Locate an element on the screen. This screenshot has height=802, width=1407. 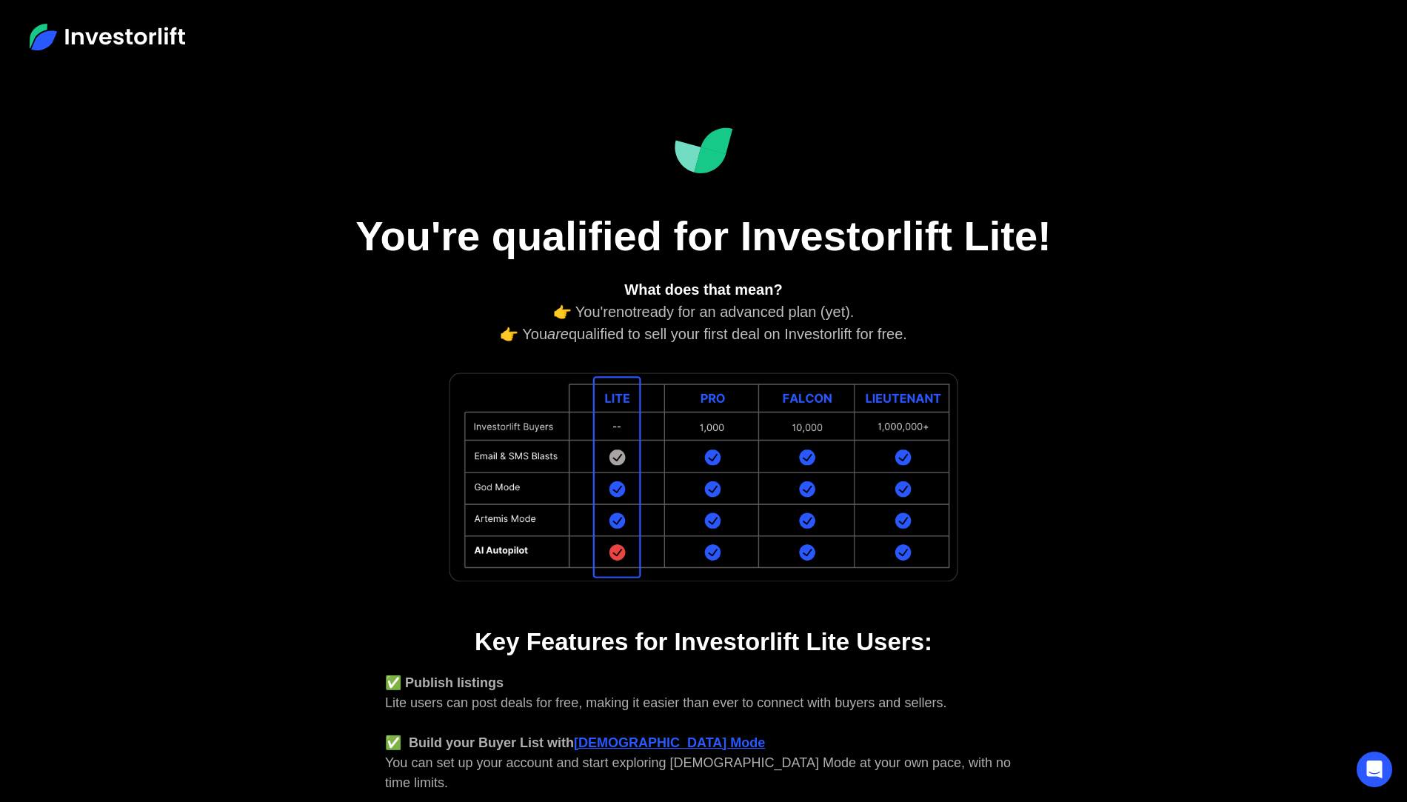
strong: What does that mean? is located at coordinates (703, 290).